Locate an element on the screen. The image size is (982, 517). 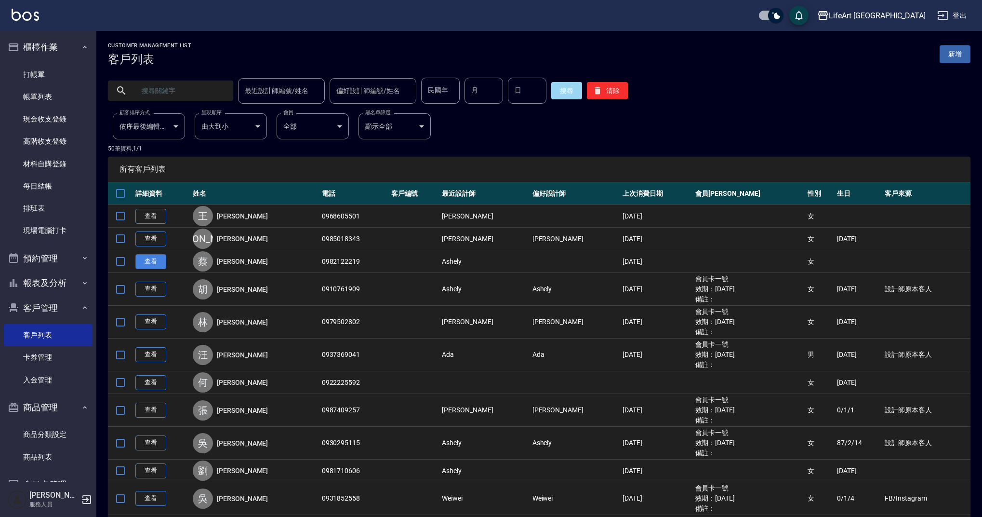
div: 何 is located at coordinates (203, 382).